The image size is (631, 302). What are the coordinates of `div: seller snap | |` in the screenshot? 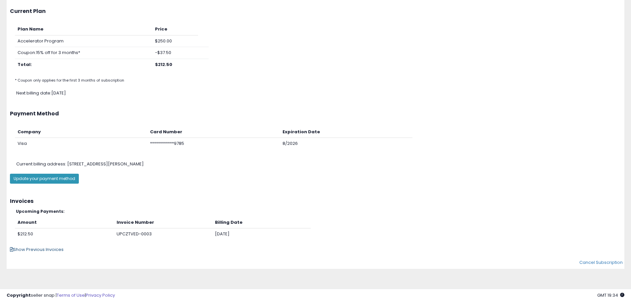 It's located at (61, 295).